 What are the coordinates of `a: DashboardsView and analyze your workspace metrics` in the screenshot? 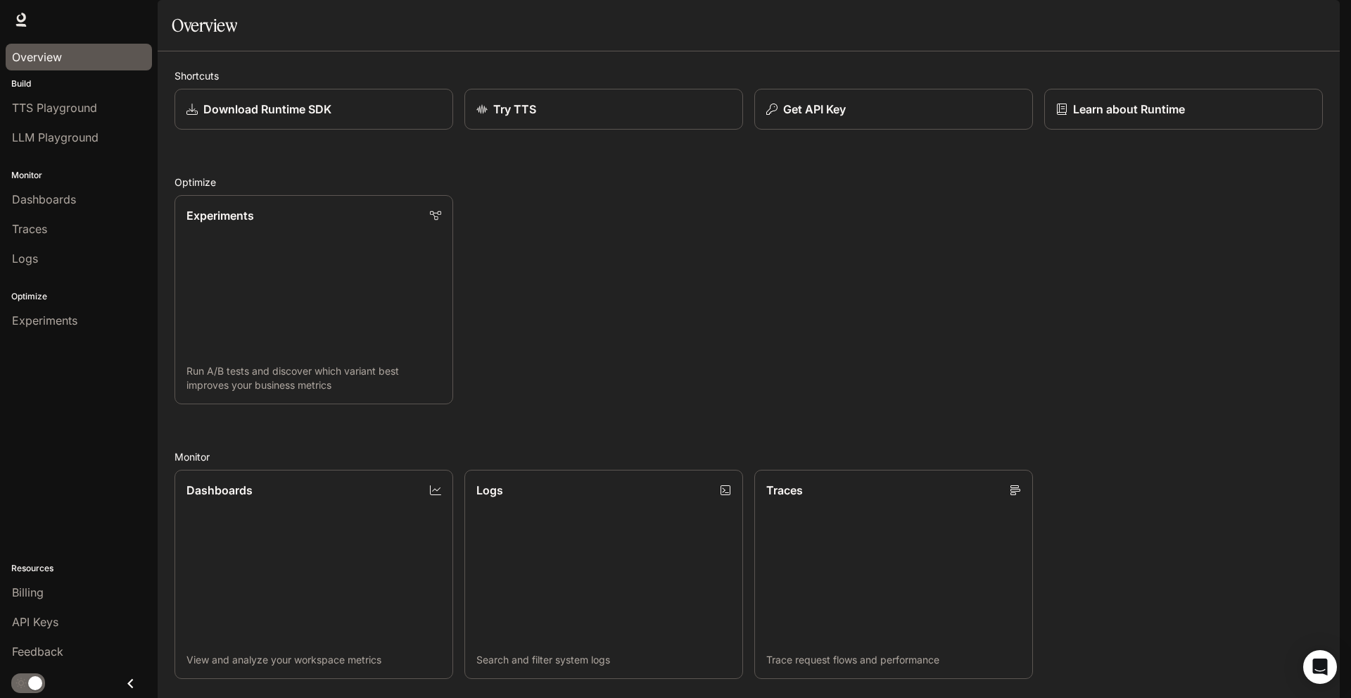 It's located at (314, 574).